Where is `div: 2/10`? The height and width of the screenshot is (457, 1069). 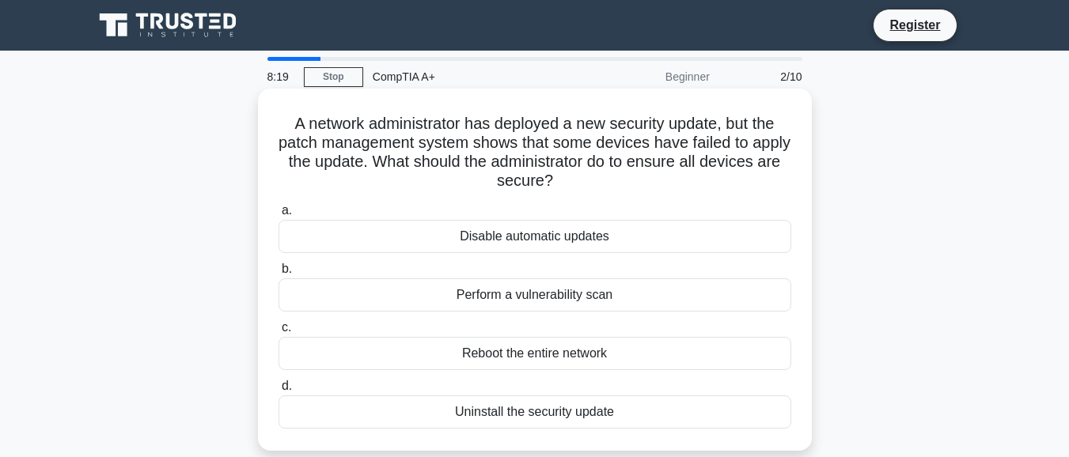 div: 2/10 is located at coordinates (765, 77).